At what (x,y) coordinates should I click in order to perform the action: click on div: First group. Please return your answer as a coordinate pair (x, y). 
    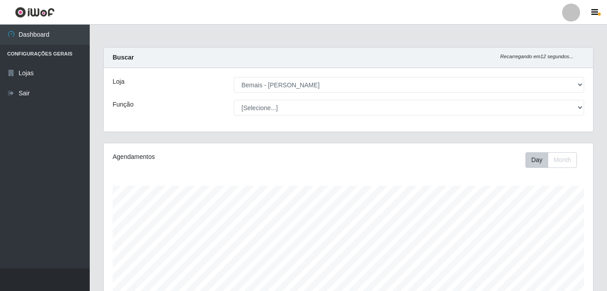
    Looking at the image, I should click on (551, 160).